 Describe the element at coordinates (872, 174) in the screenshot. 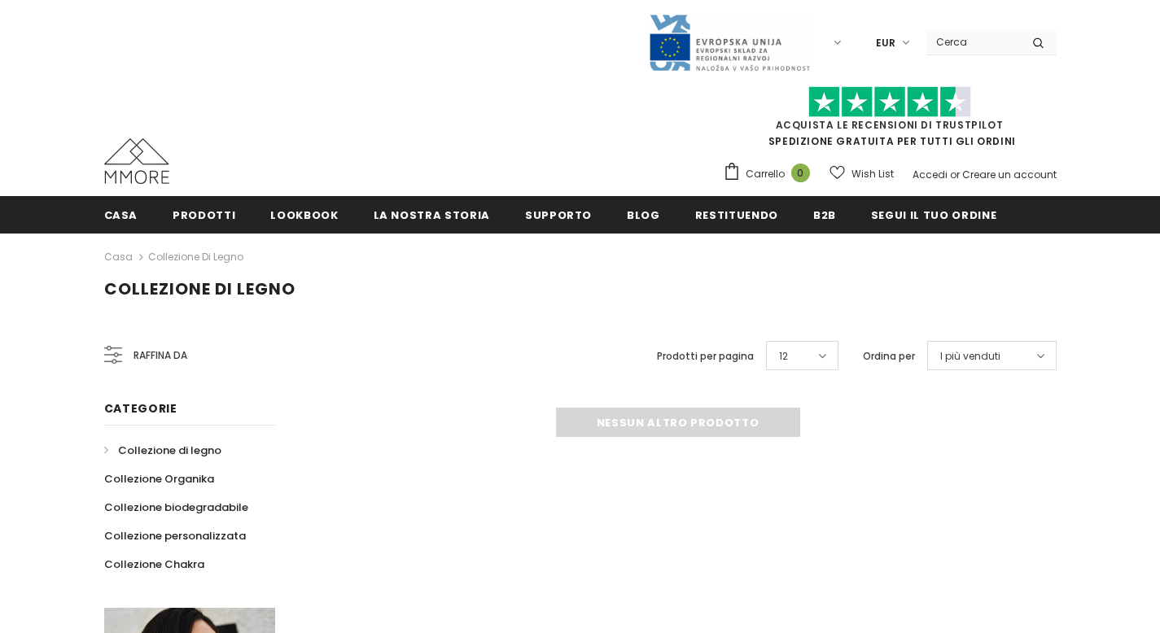

I see `span: Wish List` at that location.